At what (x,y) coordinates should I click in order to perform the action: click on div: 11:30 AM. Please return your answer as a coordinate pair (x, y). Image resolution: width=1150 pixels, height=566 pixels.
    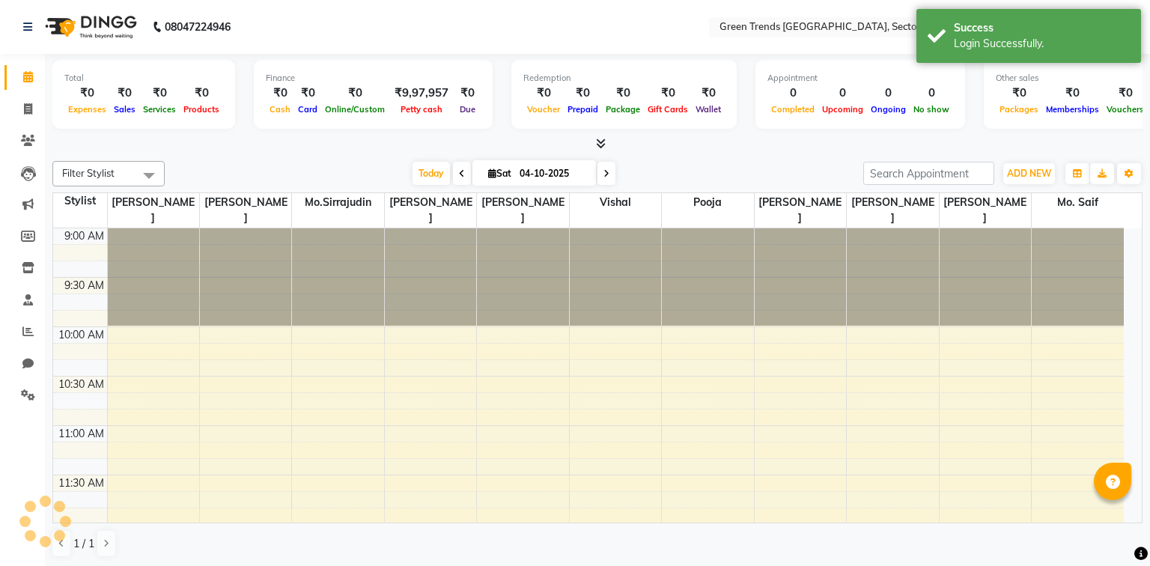
    Looking at the image, I should click on (81, 483).